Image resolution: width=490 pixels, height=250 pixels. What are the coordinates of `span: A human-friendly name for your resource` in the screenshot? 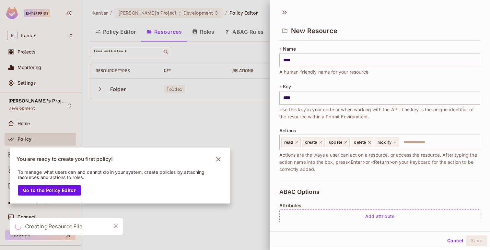 It's located at (324, 72).